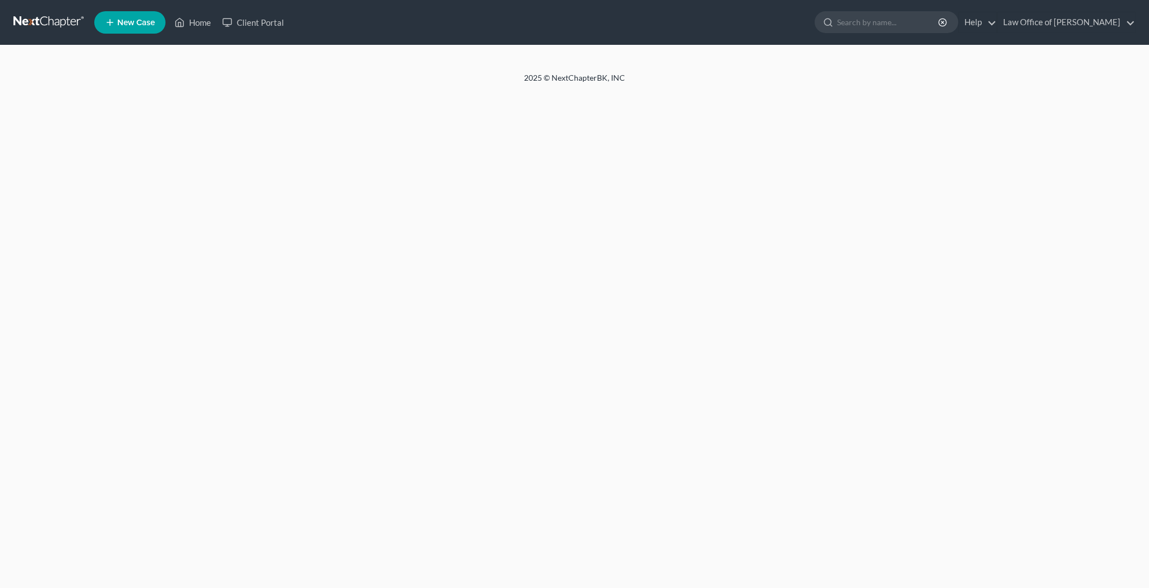  Describe the element at coordinates (136, 22) in the screenshot. I see `span: New Case` at that location.